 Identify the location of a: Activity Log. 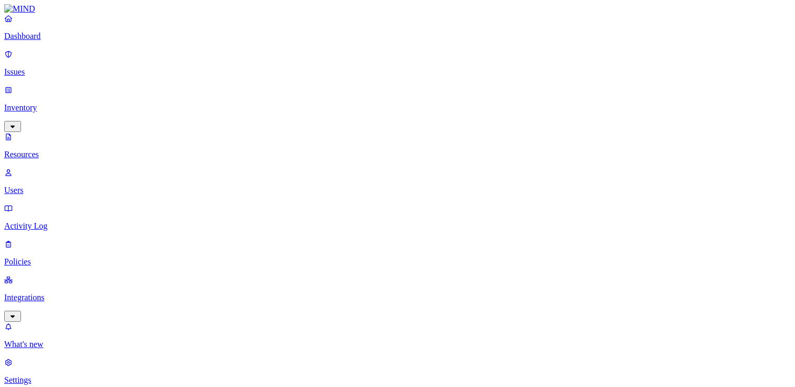
(397, 217).